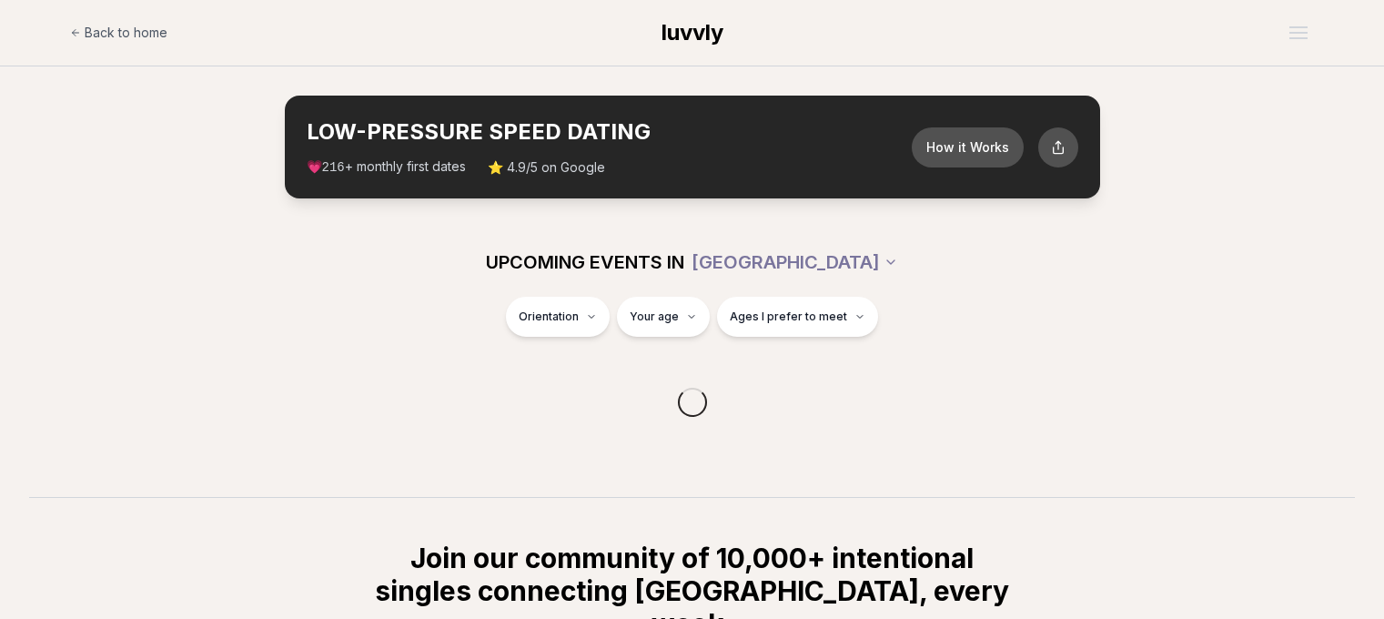 This screenshot has width=1384, height=619. What do you see at coordinates (692, 33) in the screenshot?
I see `a: luvvly` at bounding box center [692, 33].